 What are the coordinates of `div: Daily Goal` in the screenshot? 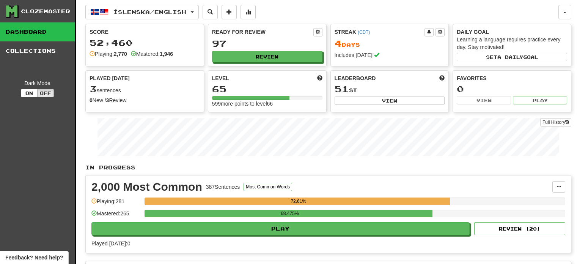 It's located at (512, 32).